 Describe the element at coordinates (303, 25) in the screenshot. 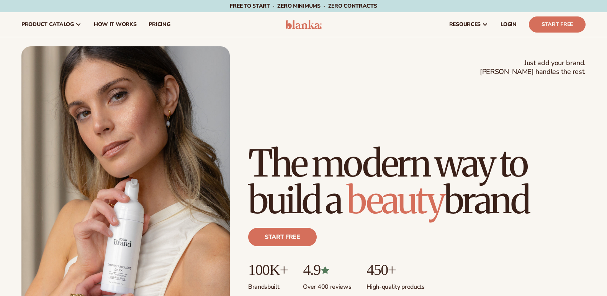

I see `img: logo` at that location.